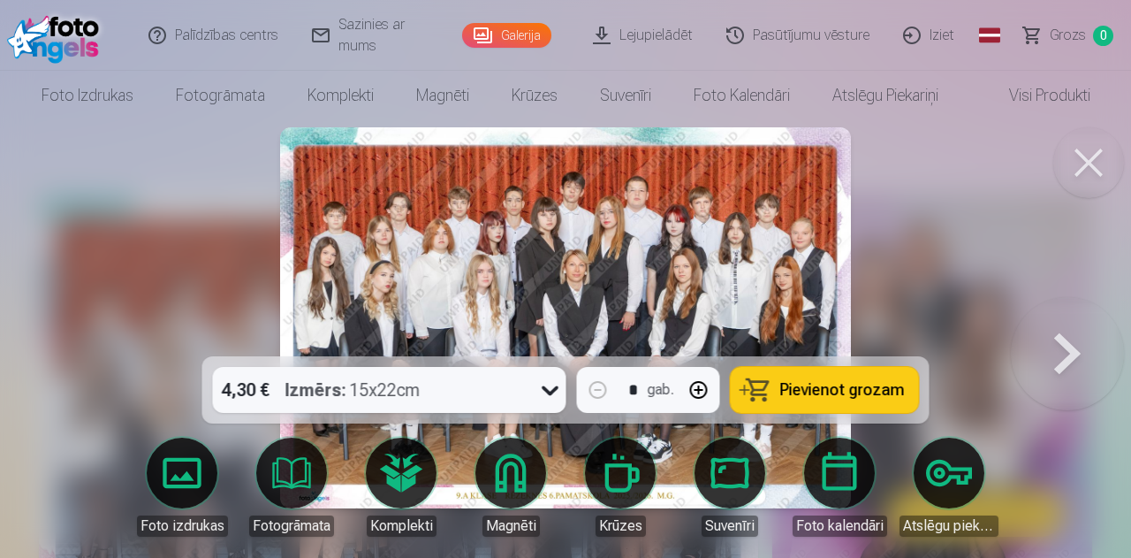 The height and width of the screenshot is (558, 1131). What do you see at coordinates (292, 526) in the screenshot?
I see `div: Fotogrāmata` at bounding box center [292, 526].